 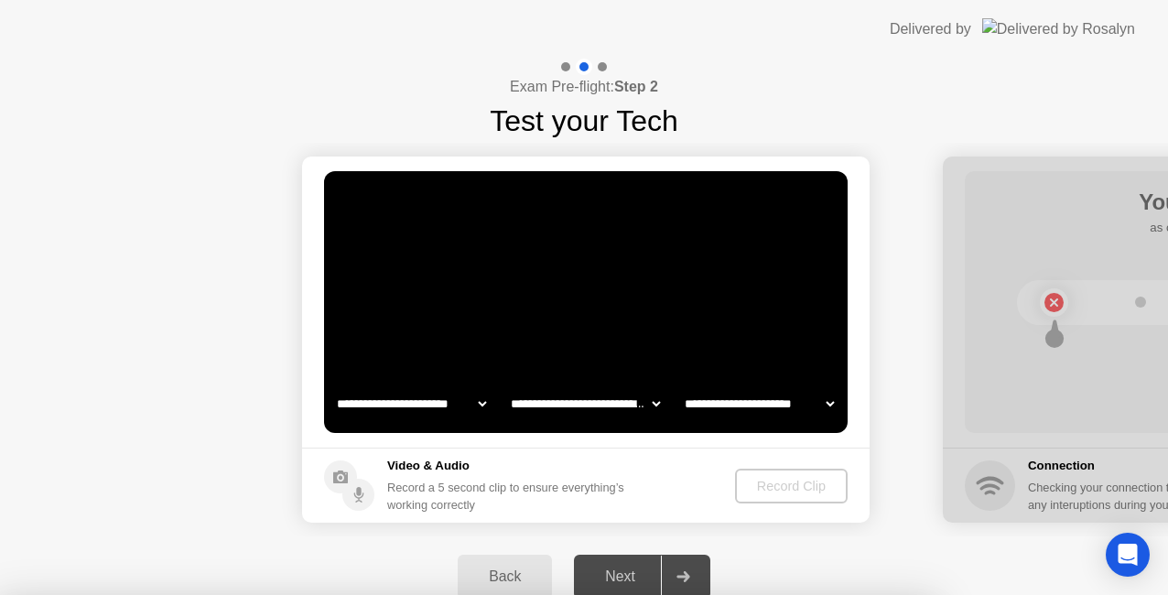 I want to click on img: Delivered by Rosalyn, so click(x=1058, y=28).